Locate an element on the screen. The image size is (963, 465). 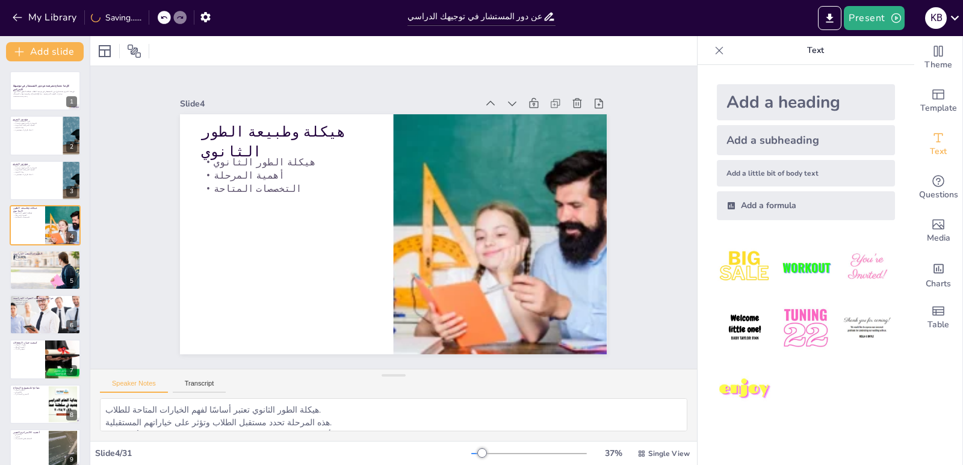
button: Present is located at coordinates (874, 18).